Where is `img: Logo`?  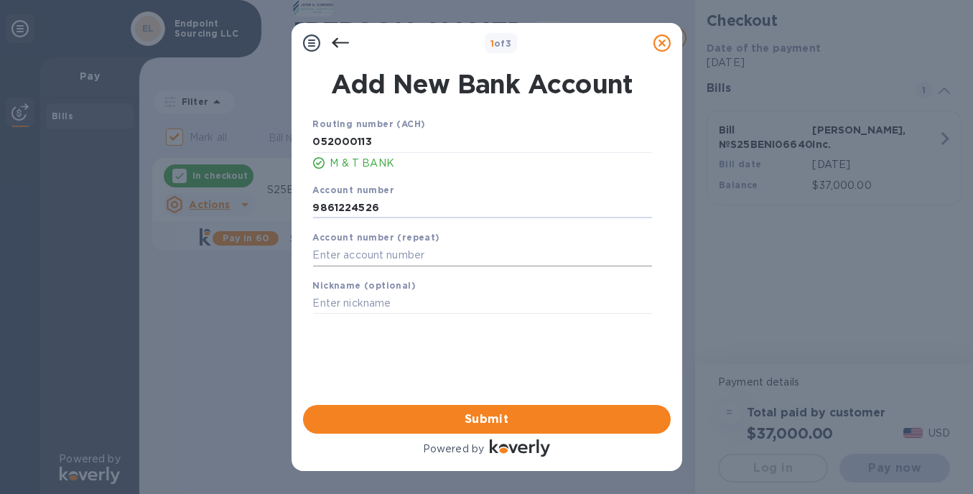 img: Logo is located at coordinates (520, 448).